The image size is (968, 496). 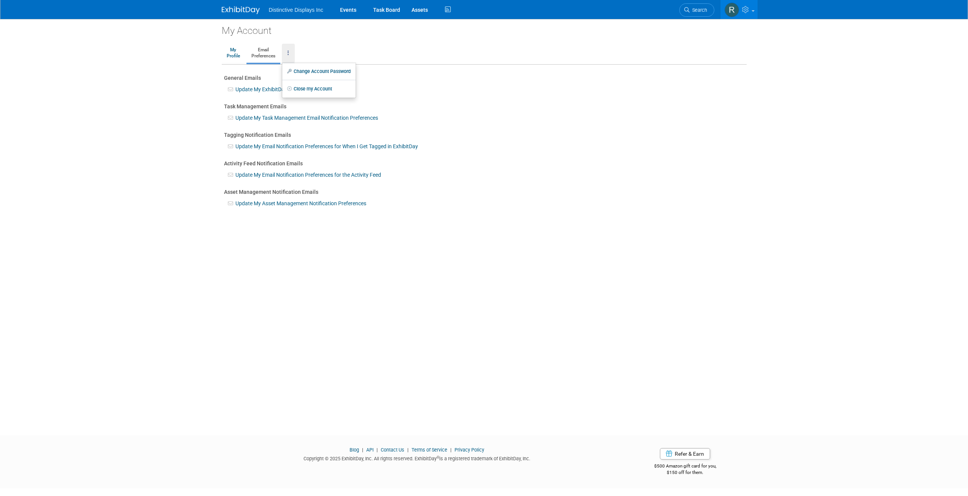 What do you see at coordinates (484, 28) in the screenshot?
I see `div: My Account` at bounding box center [484, 28].